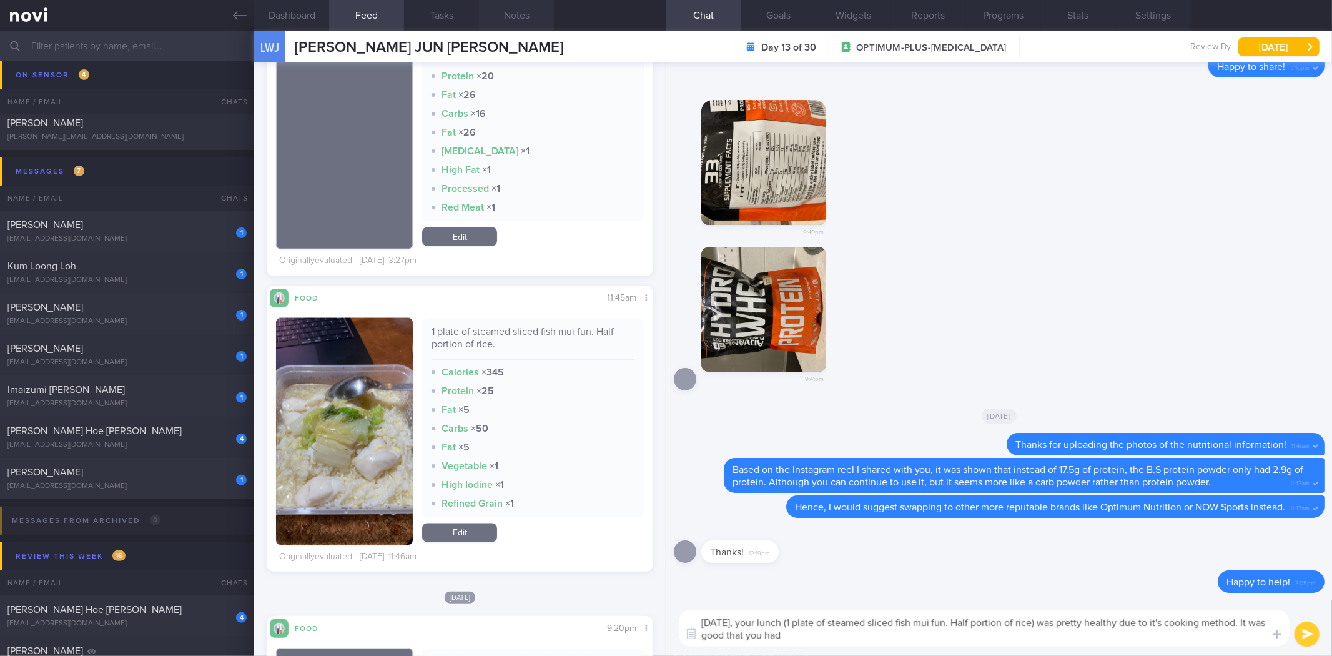 This screenshot has height=656, width=1332. I want to click on strong: × 345, so click(493, 372).